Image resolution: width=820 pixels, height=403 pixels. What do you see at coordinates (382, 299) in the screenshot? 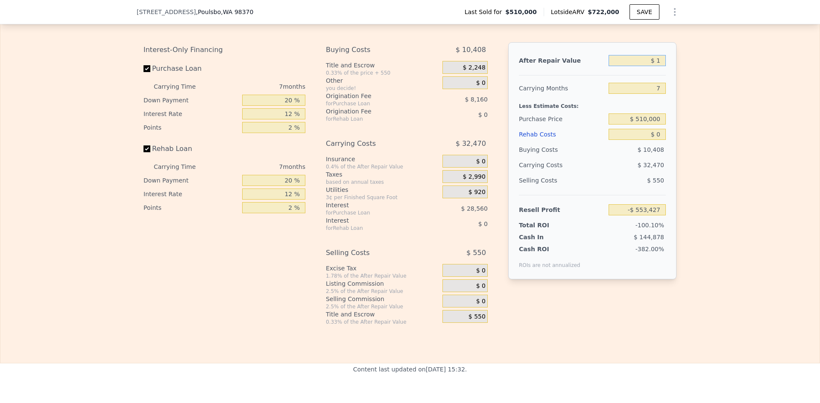
I see `div: Selling Commission` at bounding box center [382, 299].